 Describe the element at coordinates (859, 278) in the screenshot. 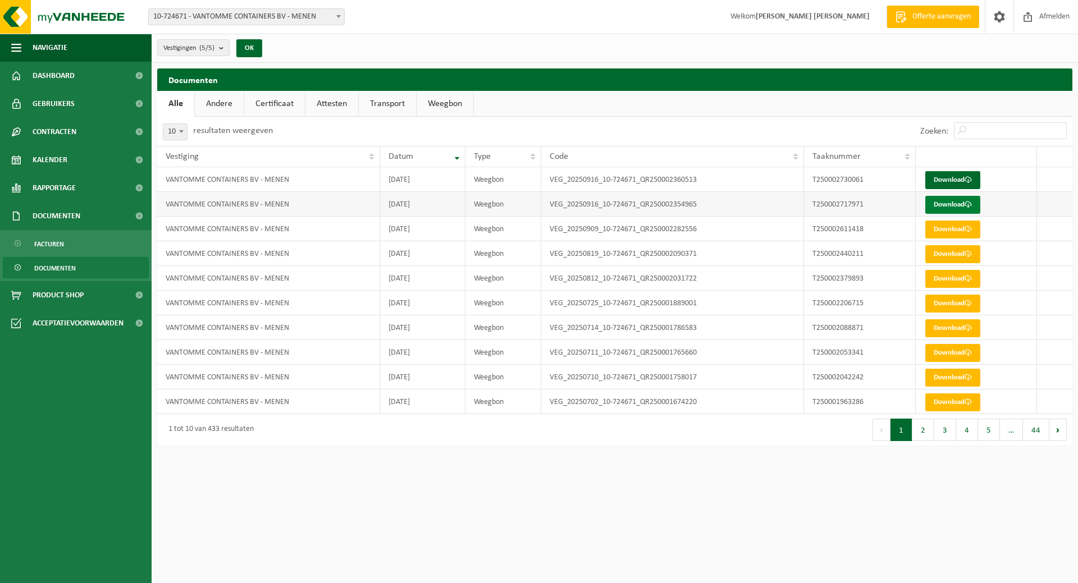

I see `td: T250002379893` at that location.